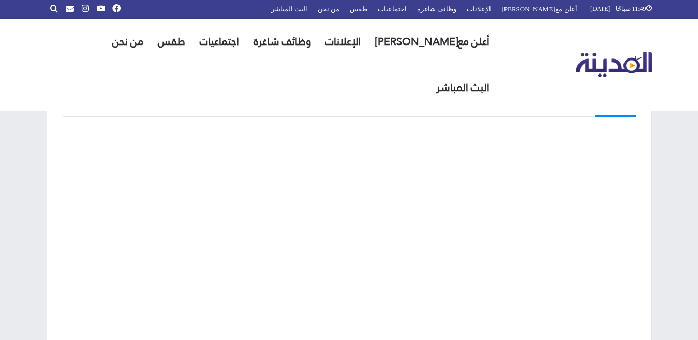 The image size is (698, 340). Describe the element at coordinates (171, 41) in the screenshot. I see `a: طقس` at that location.